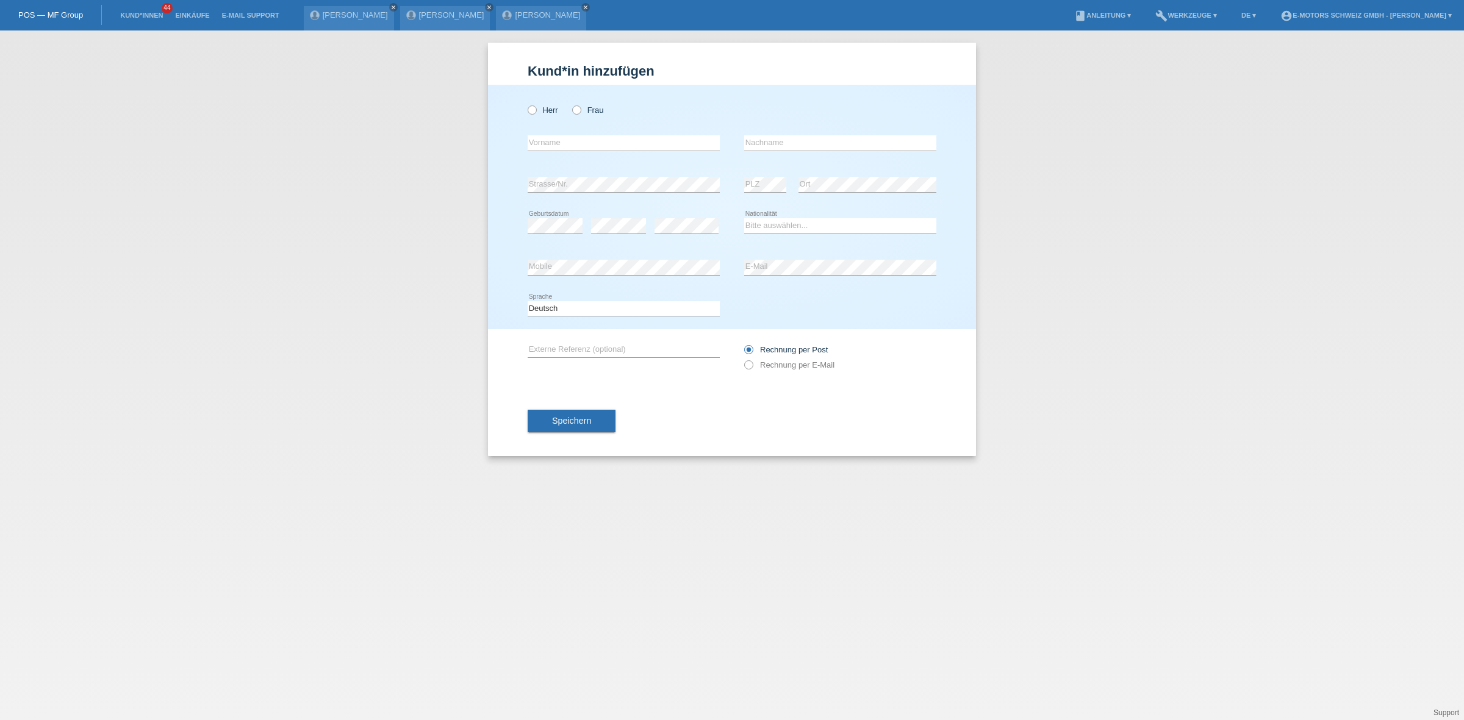 The image size is (1464, 720). I want to click on h1: Kund*in hinzufügen, so click(732, 71).